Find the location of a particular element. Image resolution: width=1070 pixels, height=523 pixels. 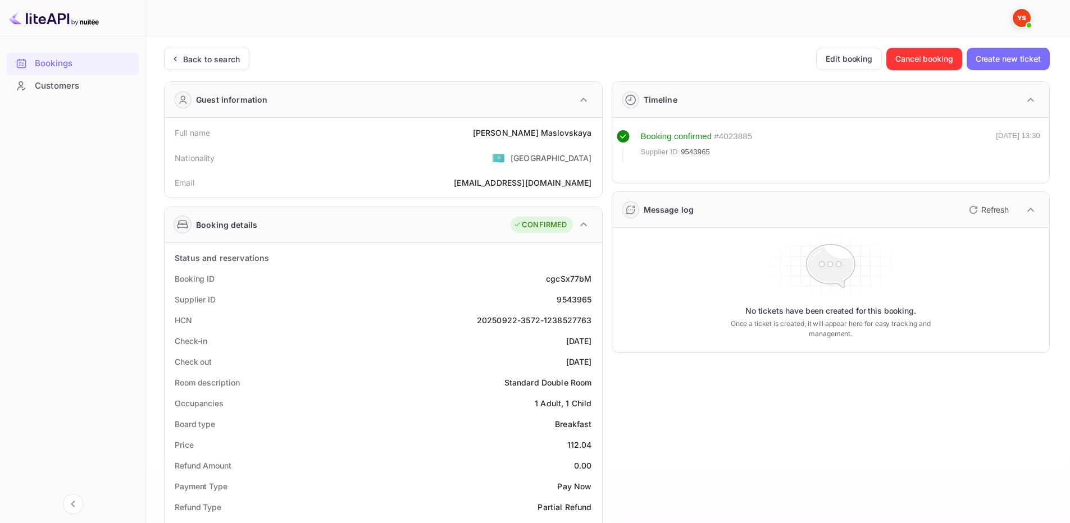

div: cgcSx77bM is located at coordinates (568, 278).